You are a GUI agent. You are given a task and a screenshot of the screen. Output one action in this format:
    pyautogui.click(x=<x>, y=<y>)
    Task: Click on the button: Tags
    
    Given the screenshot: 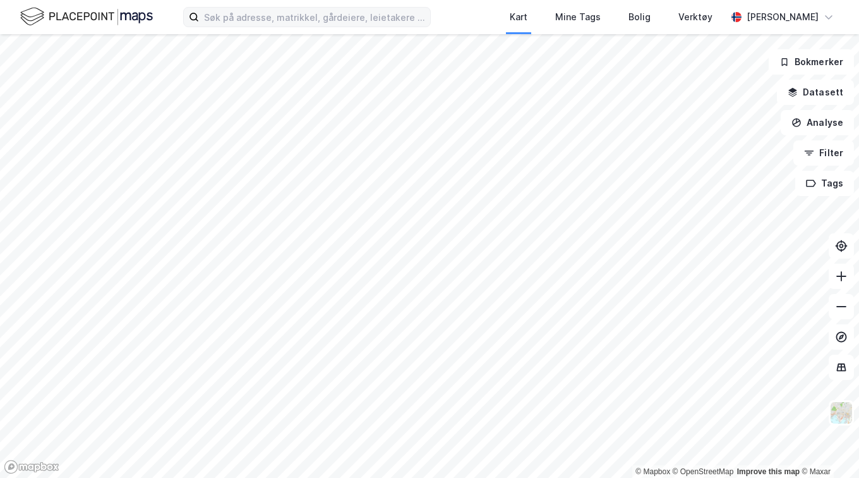 What is the action you would take?
    pyautogui.click(x=824, y=183)
    